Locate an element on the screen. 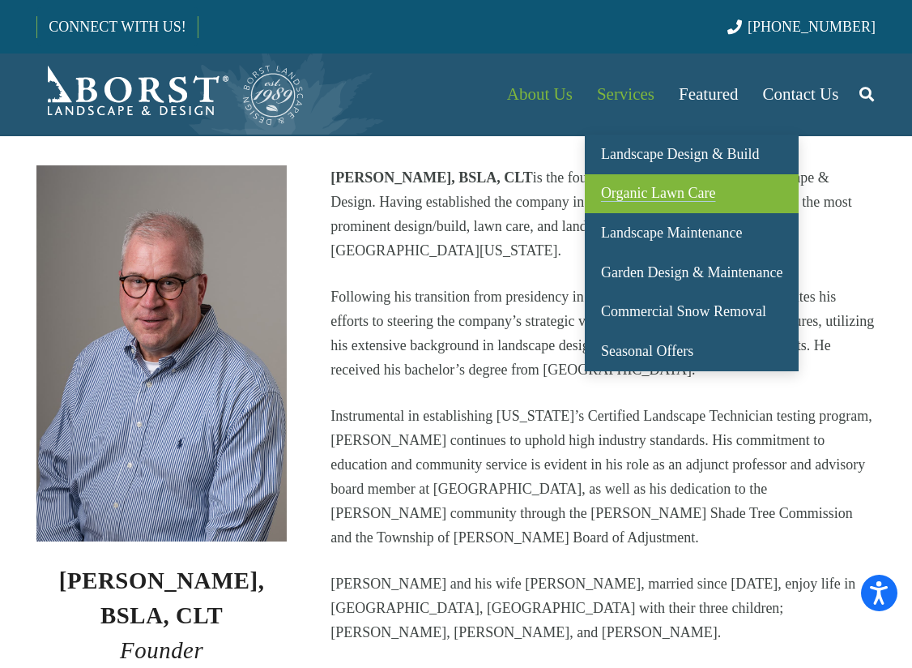 This screenshot has height=668, width=912. a: Seasonal Offers is located at coordinates (692, 351).